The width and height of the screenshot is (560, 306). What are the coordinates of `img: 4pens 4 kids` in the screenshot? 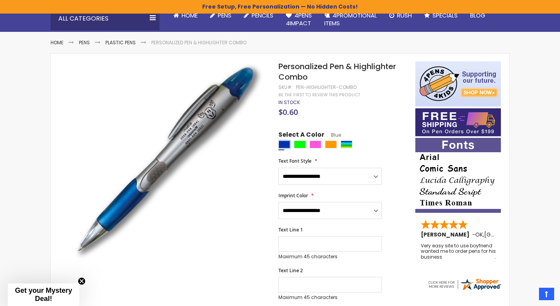 It's located at (458, 84).